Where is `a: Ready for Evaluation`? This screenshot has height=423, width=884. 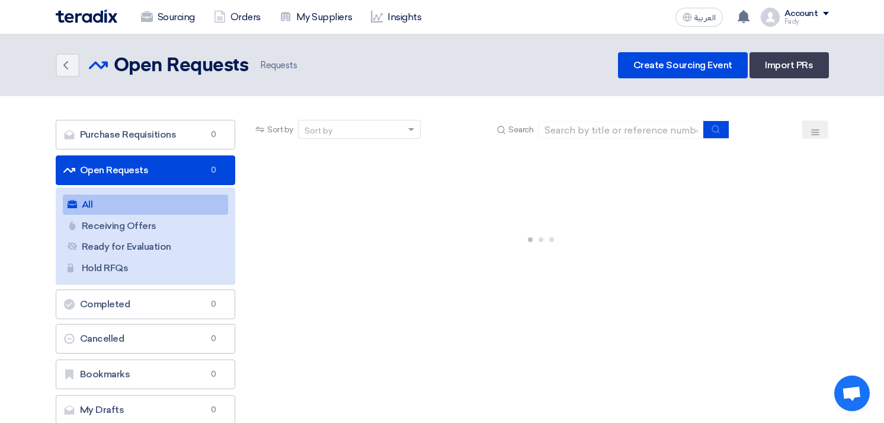
a: Ready for Evaluation is located at coordinates (146, 247).